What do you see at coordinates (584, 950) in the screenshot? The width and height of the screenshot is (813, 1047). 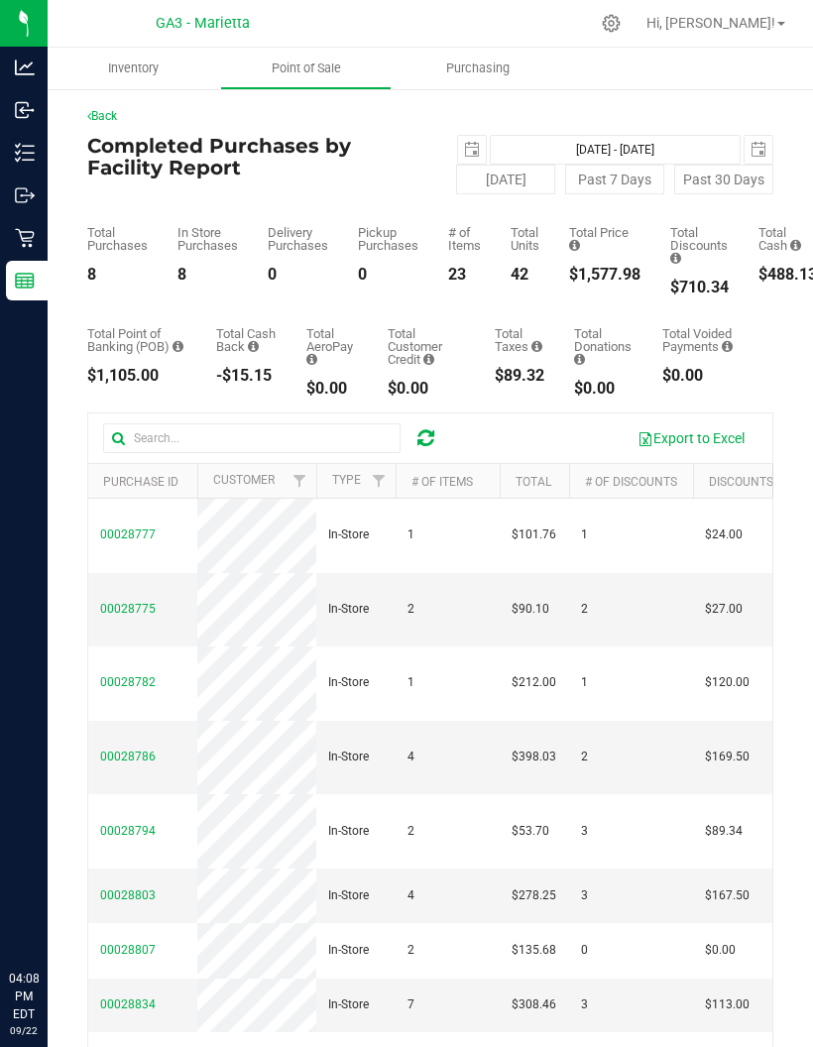 I see `span: 0` at bounding box center [584, 950].